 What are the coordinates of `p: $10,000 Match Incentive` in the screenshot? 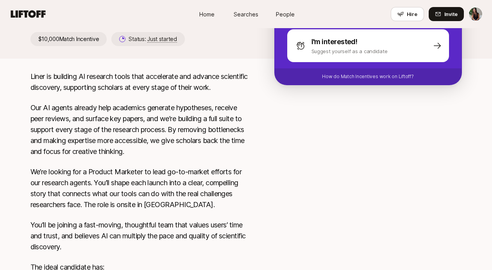 It's located at (69, 39).